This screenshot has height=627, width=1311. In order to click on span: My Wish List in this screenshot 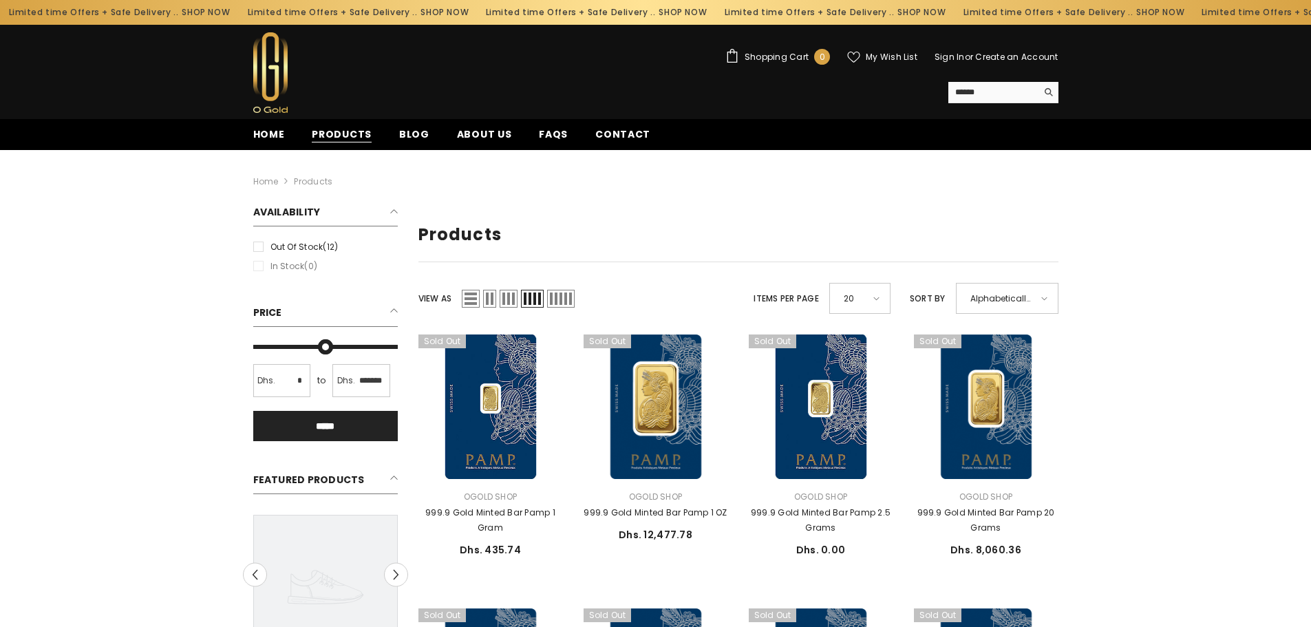, I will do `click(891, 57)`.